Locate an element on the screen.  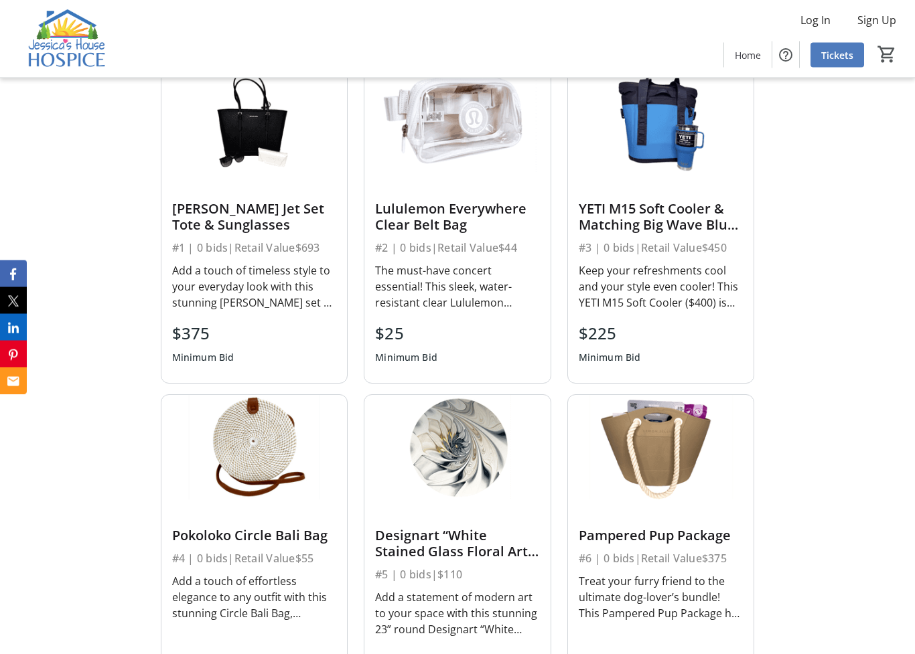
img: Lululemon Everywhere Clear Belt Bag is located at coordinates (457, 121).